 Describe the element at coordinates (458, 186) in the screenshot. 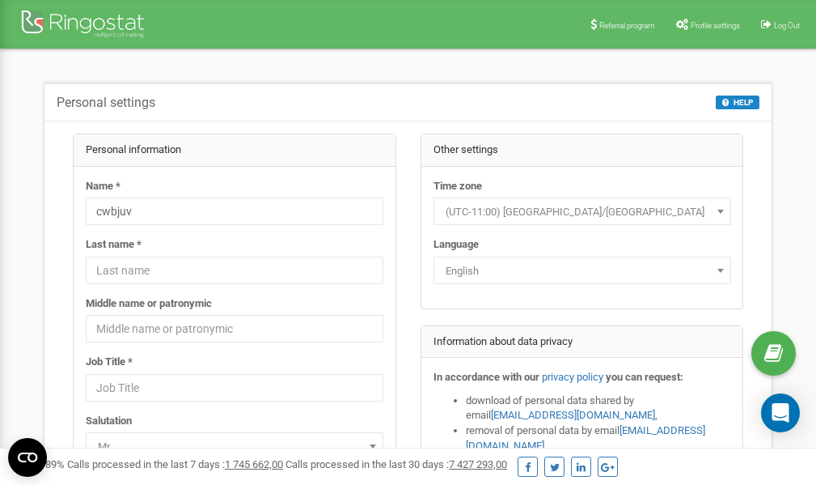

I see `label: Time zone` at that location.